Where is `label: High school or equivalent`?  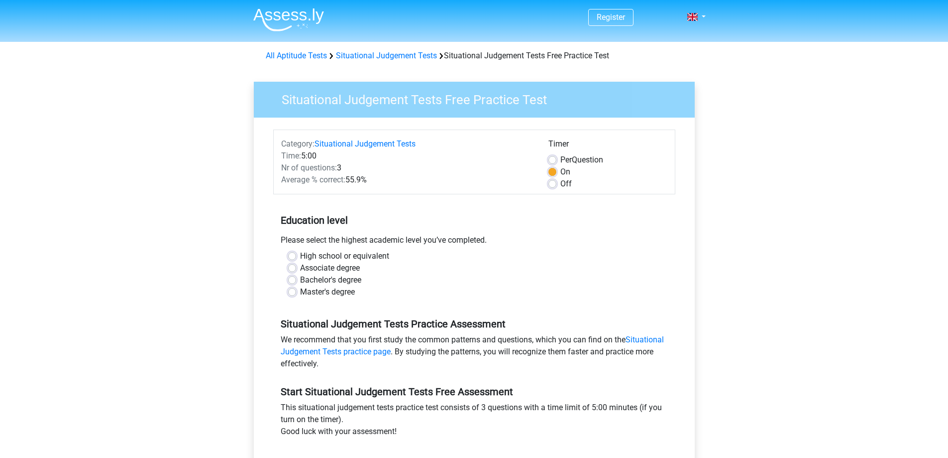 label: High school or equivalent is located at coordinates (345, 256).